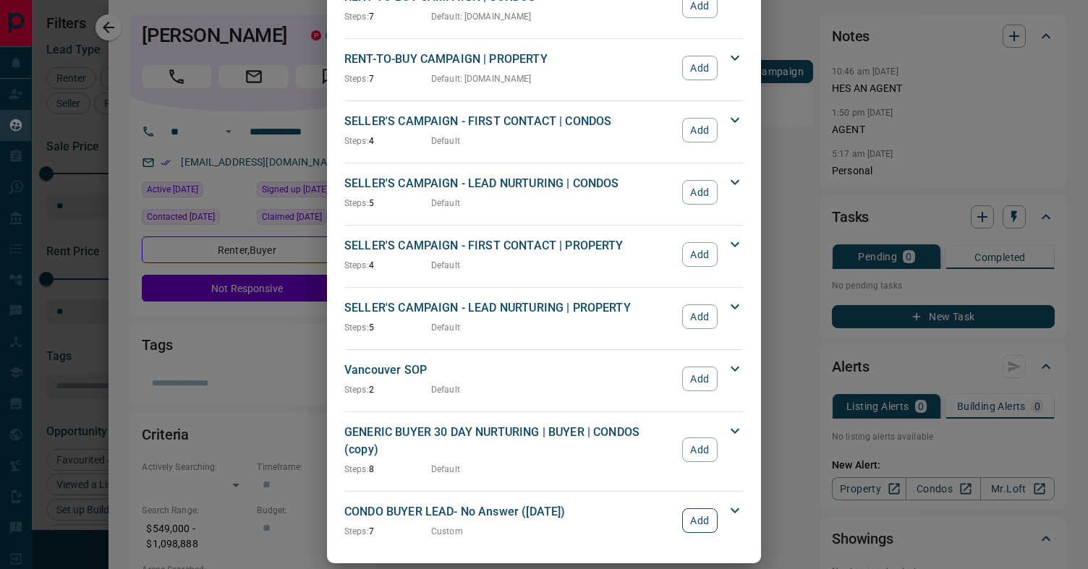 Image resolution: width=1088 pixels, height=569 pixels. Describe the element at coordinates (544, 255) in the screenshot. I see `div: SELLER'S CAMPAIGN - FIRST CONTACT | PROPERTYSteps:4DefaultAdd` at that location.